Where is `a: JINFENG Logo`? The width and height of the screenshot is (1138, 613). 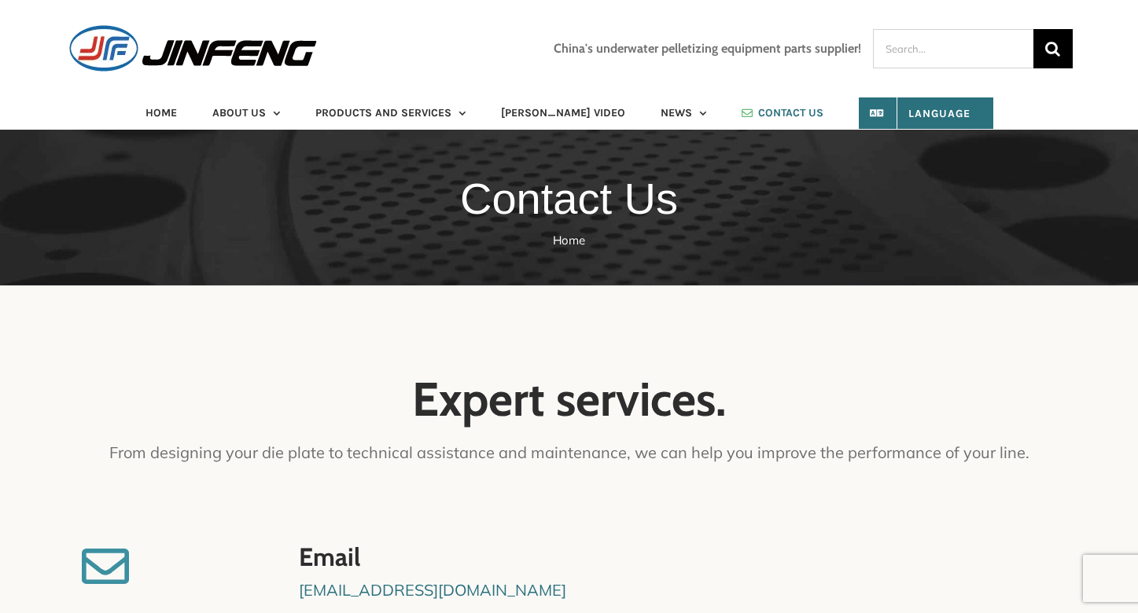 a: JINFENG Logo is located at coordinates (193, 48).